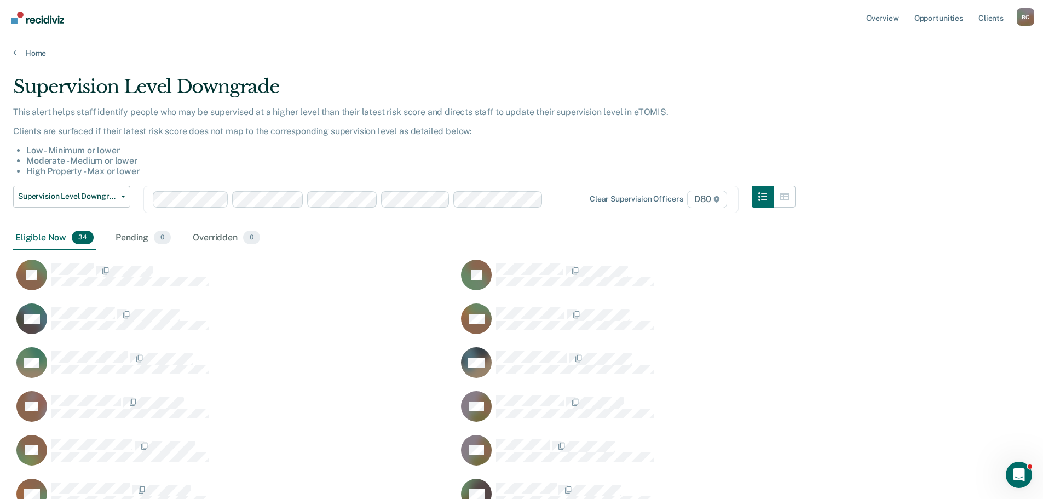  What do you see at coordinates (143, 238) in the screenshot?
I see `div: Pending0` at bounding box center [143, 238].